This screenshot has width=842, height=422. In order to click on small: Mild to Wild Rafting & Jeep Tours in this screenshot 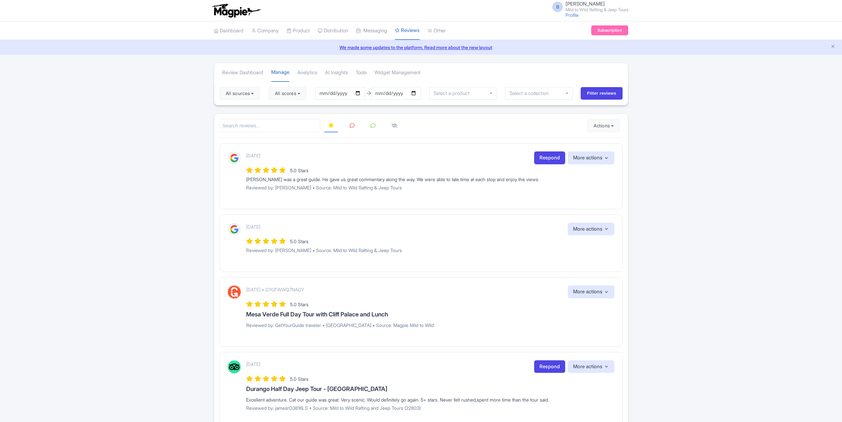, I will do `click(597, 10)`.